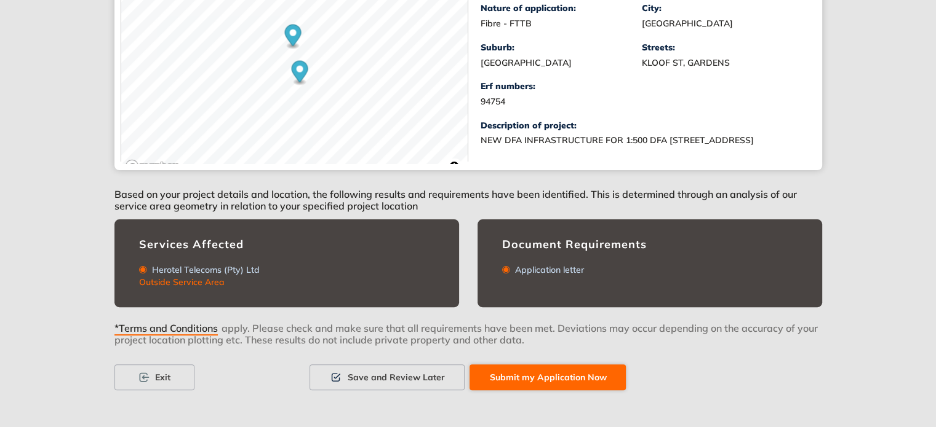 The height and width of the screenshot is (427, 936). What do you see at coordinates (468, 195) in the screenshot?
I see `div: Based on your project details and location, the following results and requirements have been iden...` at bounding box center [468, 195].